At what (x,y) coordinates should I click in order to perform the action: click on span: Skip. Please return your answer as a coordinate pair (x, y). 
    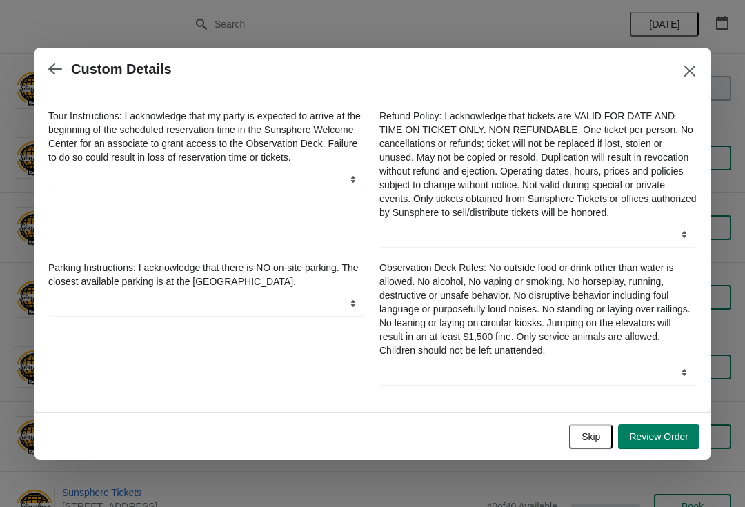
    Looking at the image, I should click on (590, 437).